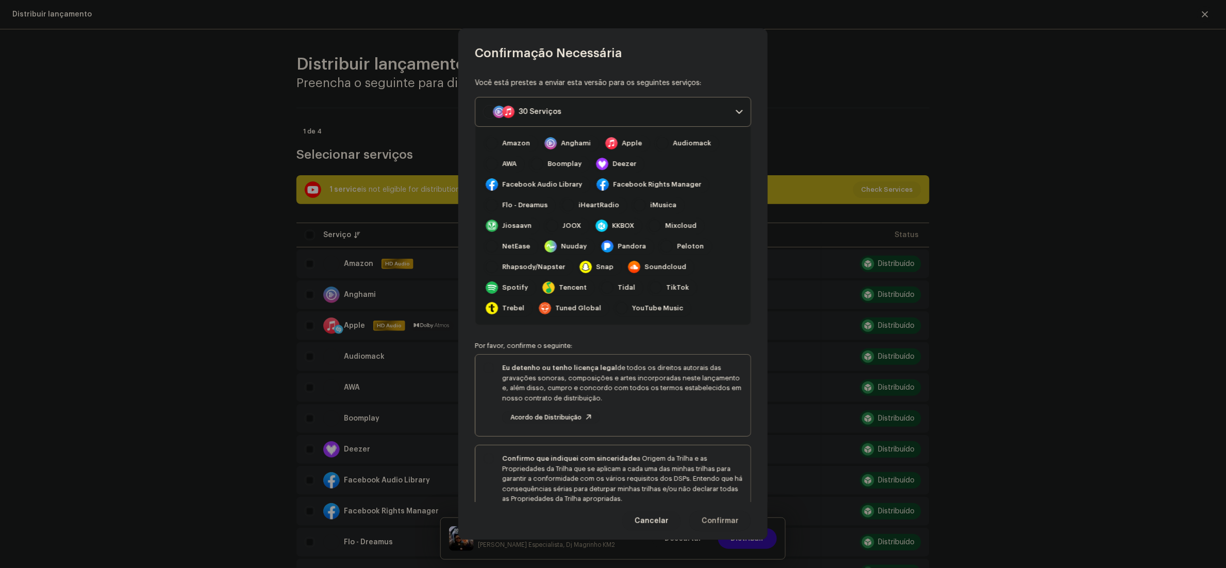 The image size is (1226, 568). What do you see at coordinates (652, 521) in the screenshot?
I see `span: Cancelar` at bounding box center [652, 521].